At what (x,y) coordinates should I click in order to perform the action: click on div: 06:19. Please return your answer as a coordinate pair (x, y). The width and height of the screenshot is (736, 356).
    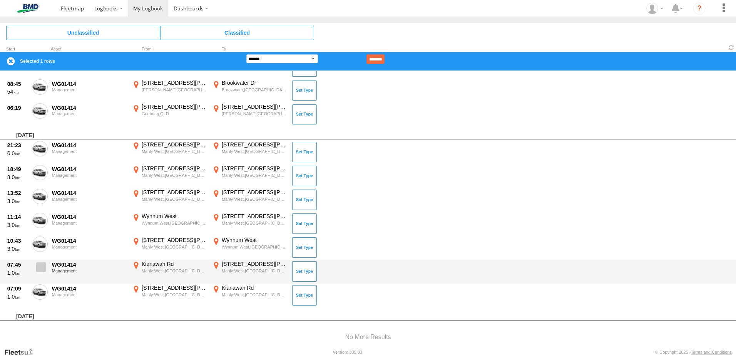
    Looking at the image, I should click on (18, 108).